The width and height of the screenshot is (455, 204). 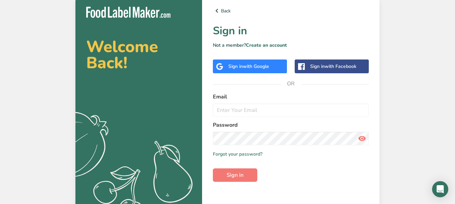 What do you see at coordinates (139, 55) in the screenshot?
I see `h2: Welcome Back!` at bounding box center [139, 55].